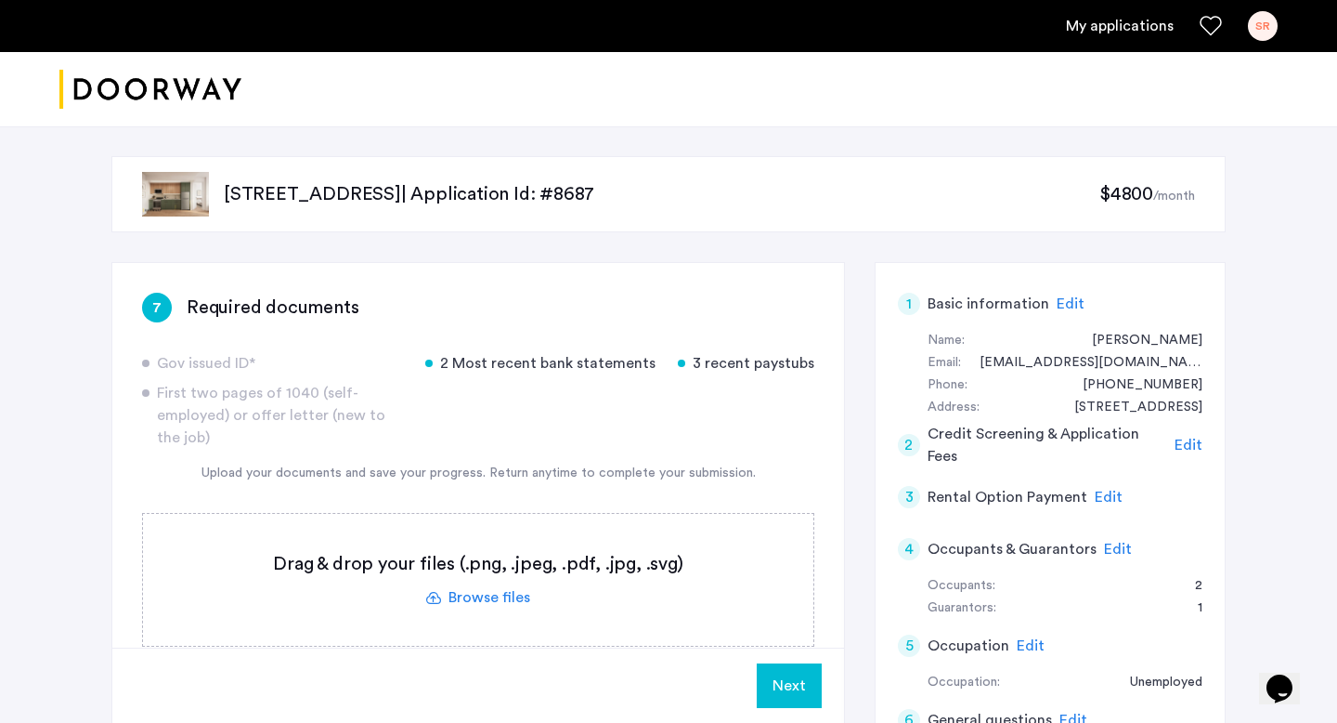 Image resolution: width=1337 pixels, height=723 pixels. I want to click on button: Next, so click(789, 685).